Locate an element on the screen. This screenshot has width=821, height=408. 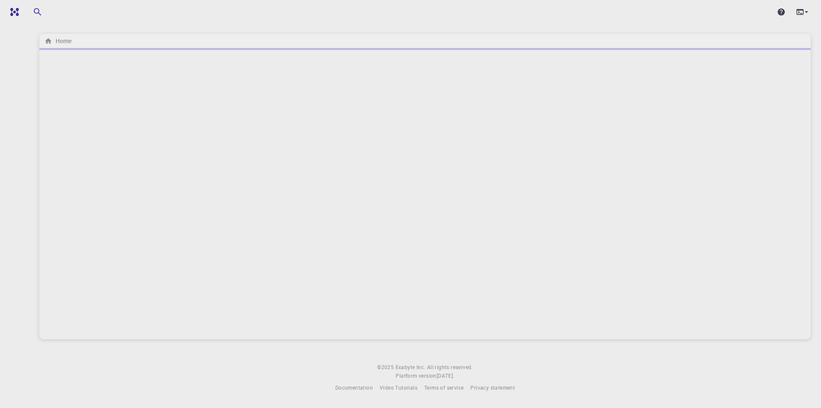
a: Documentation is located at coordinates (354, 388).